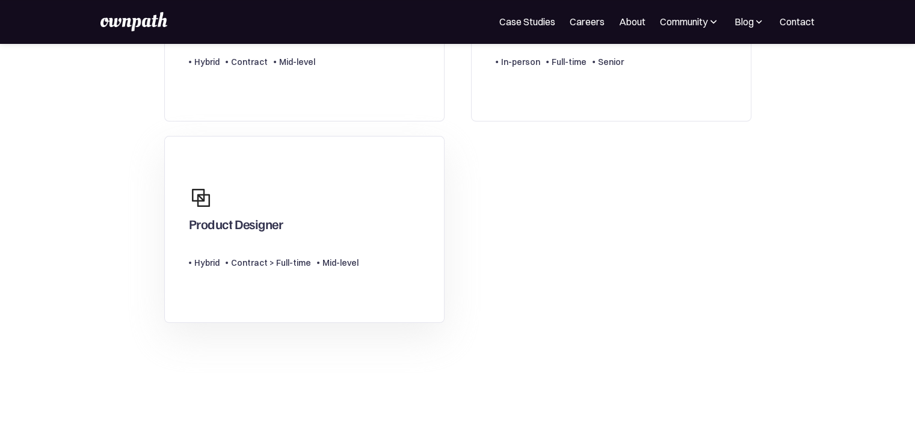 The image size is (915, 439). What do you see at coordinates (797, 22) in the screenshot?
I see `a: Contact` at bounding box center [797, 22].